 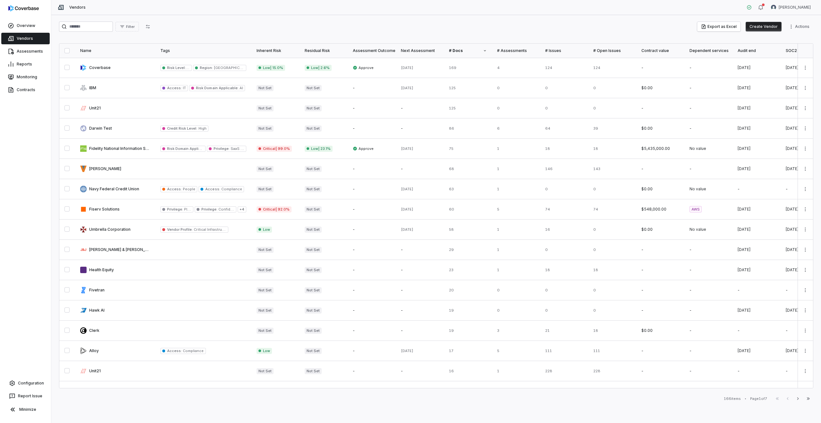 What do you see at coordinates (25, 38) in the screenshot?
I see `a: Vendors` at bounding box center [25, 38].